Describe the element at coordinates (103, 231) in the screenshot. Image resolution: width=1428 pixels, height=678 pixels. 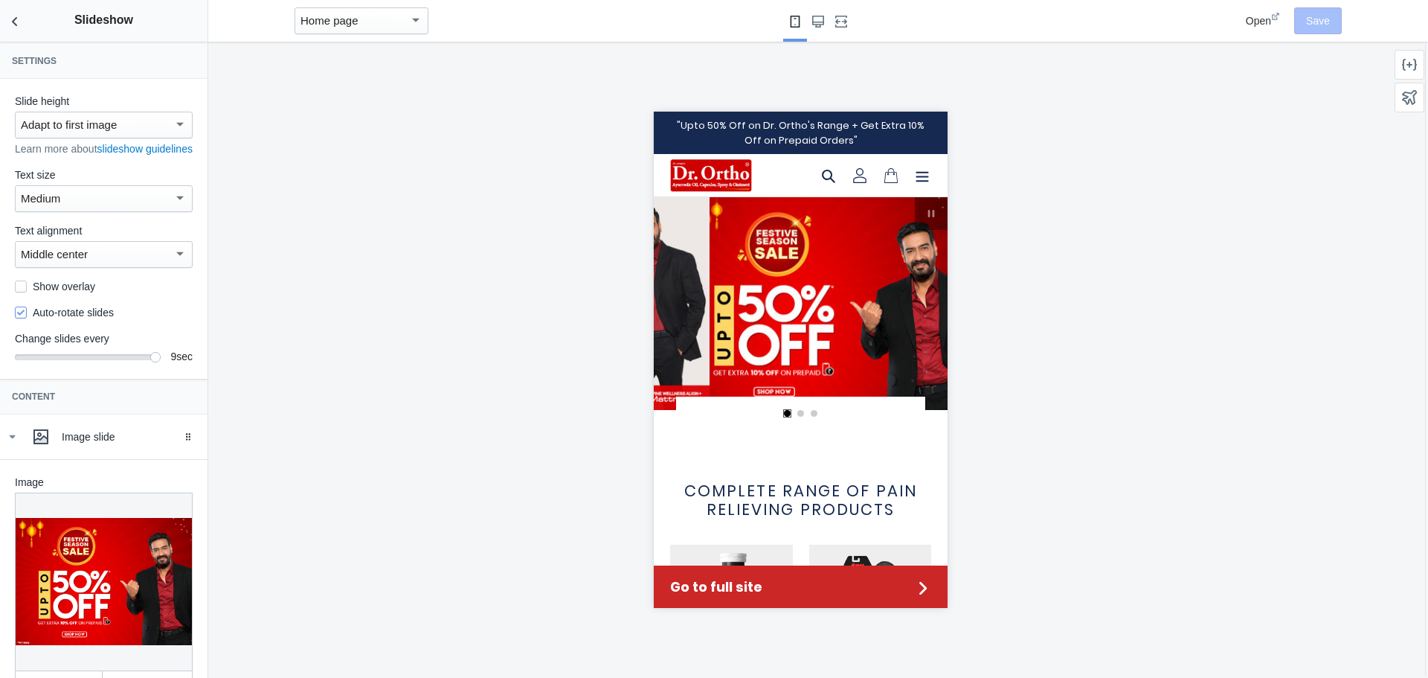
I see `label: Text alignment` at that location.